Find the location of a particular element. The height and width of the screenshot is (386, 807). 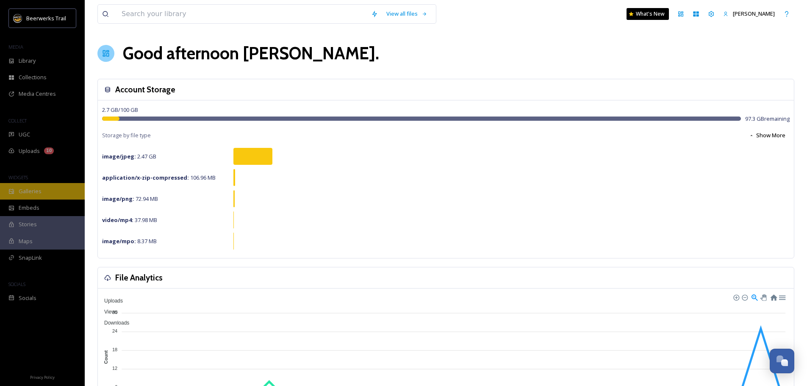

span: 2.7 GB / 100 GB is located at coordinates (120, 110).